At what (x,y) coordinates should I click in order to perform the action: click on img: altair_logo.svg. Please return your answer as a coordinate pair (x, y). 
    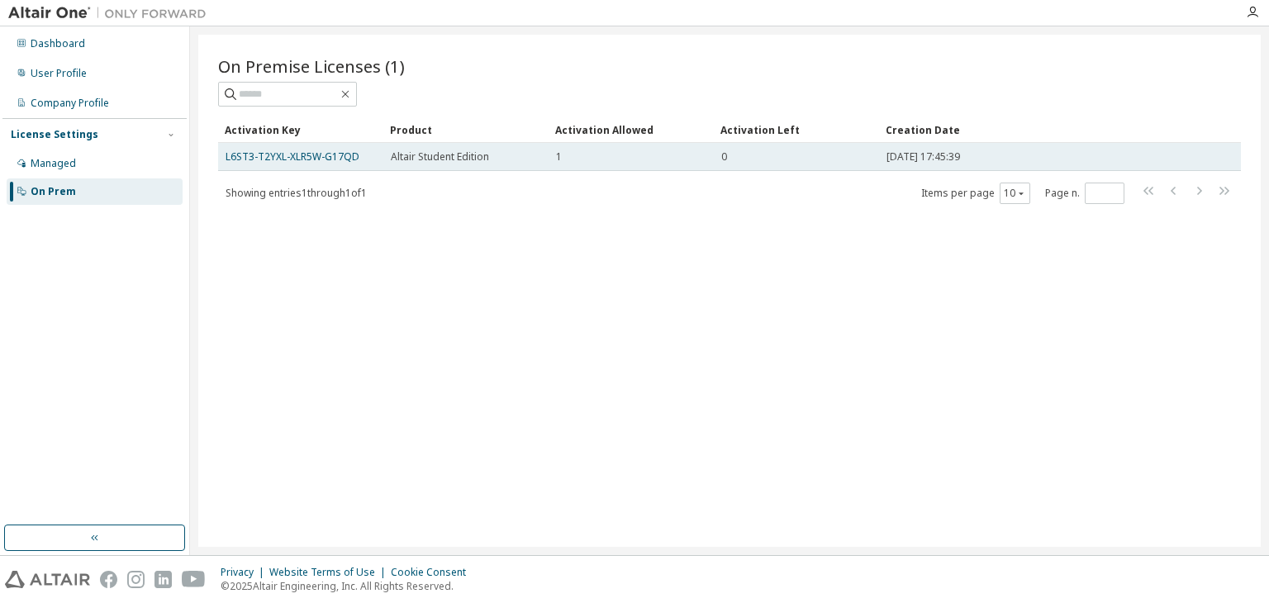
    Looking at the image, I should click on (47, 579).